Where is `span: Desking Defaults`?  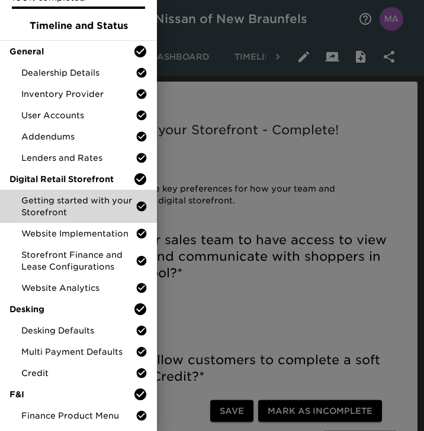
span: Desking Defaults is located at coordinates (78, 331).